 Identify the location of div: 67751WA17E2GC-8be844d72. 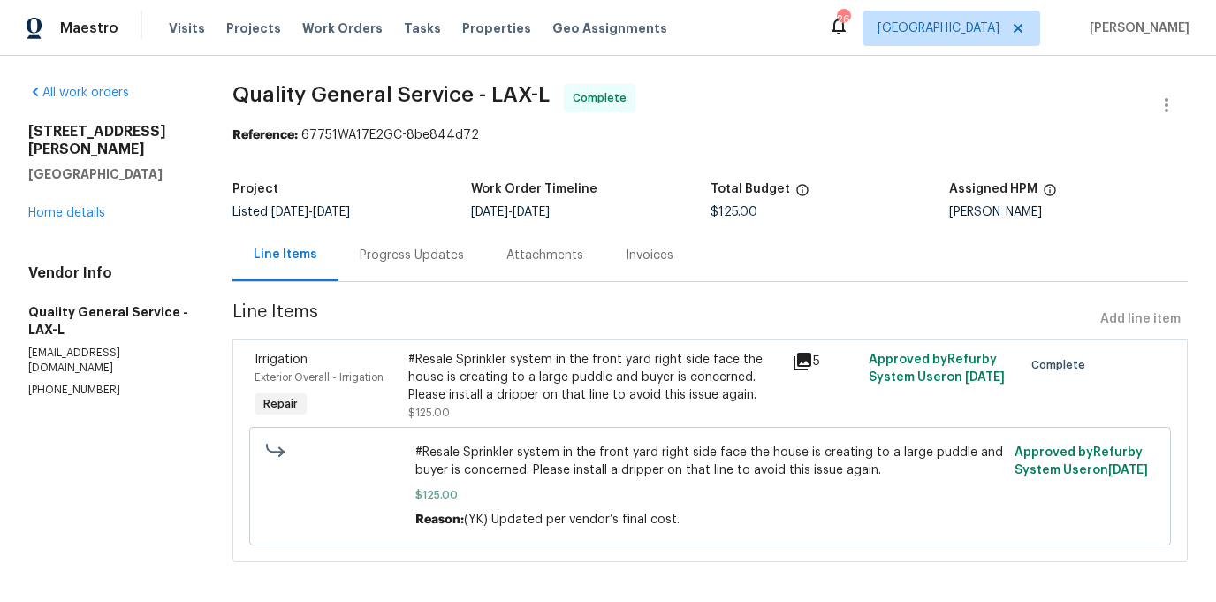
(710, 135).